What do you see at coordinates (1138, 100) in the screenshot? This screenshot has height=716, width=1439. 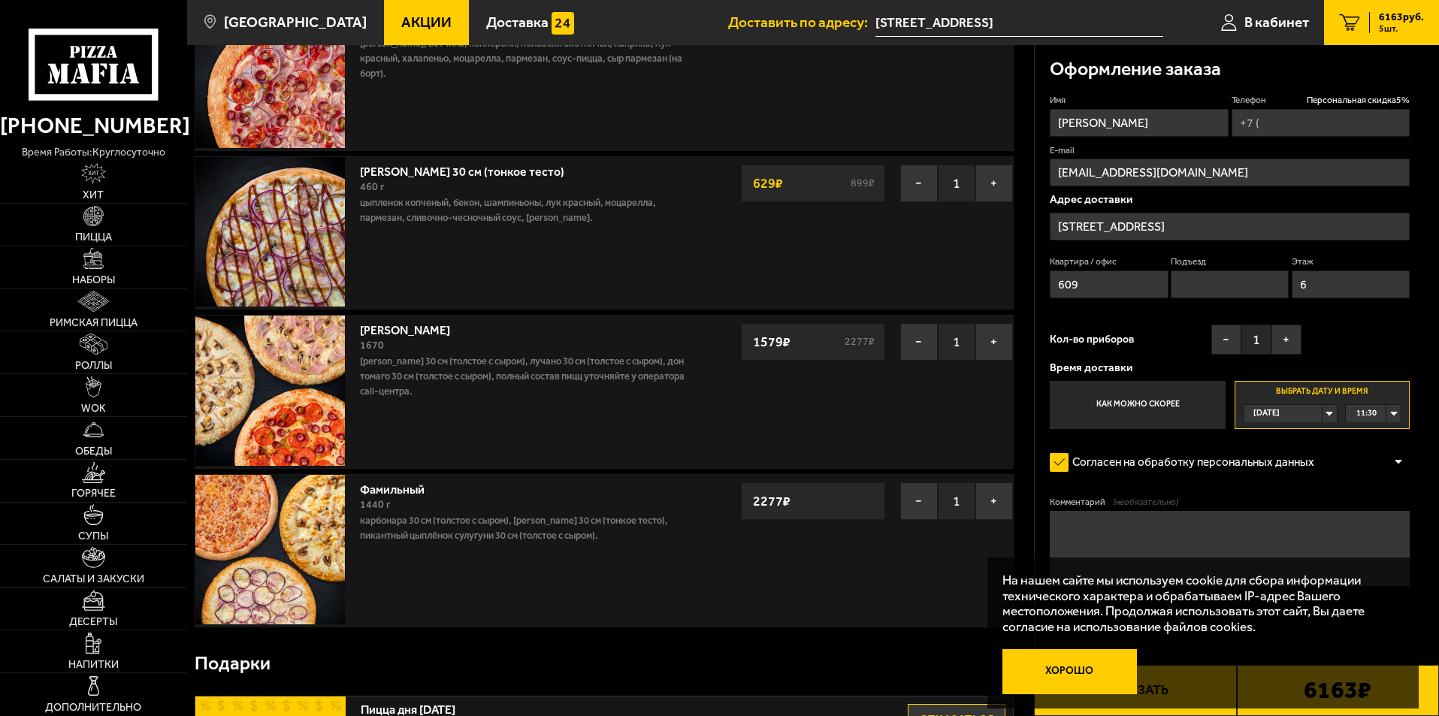 I see `label: Имя` at bounding box center [1138, 100].